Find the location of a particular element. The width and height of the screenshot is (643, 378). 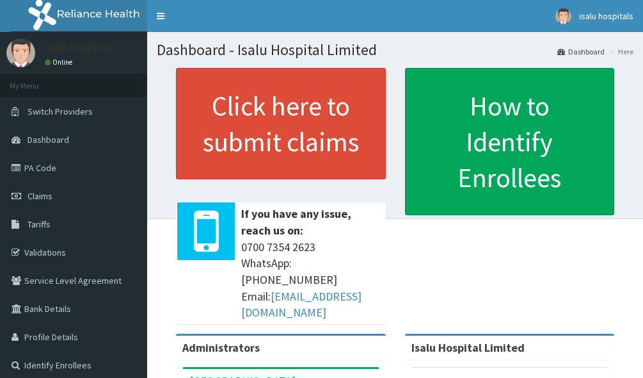

a: How to Identify Enrollees is located at coordinates (510, 141).